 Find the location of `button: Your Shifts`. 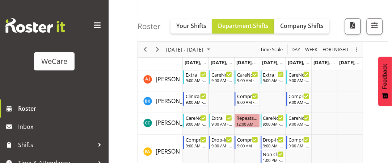

button: Your Shifts is located at coordinates (191, 26).